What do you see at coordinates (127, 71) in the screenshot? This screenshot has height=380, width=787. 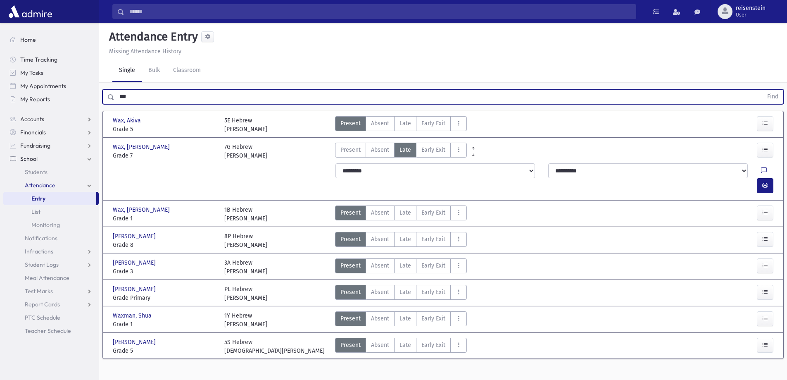 I see `a: Single` at bounding box center [127, 71].